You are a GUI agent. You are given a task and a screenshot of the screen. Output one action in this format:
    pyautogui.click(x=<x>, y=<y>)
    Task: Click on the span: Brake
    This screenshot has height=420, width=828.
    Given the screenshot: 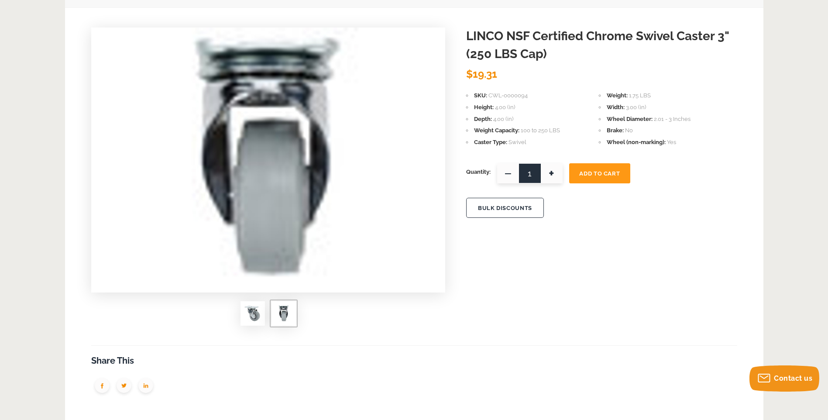 What is the action you would take?
    pyautogui.click(x=615, y=130)
    